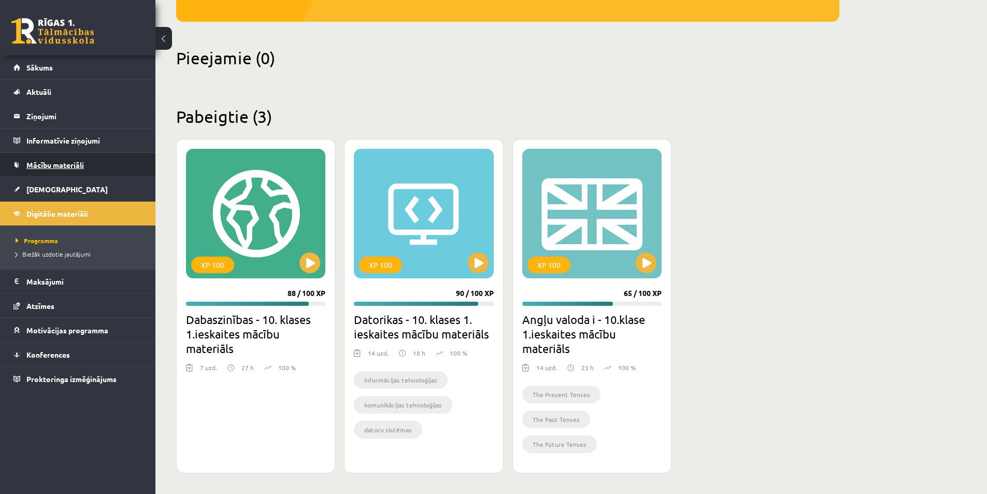  What do you see at coordinates (48, 354) in the screenshot?
I see `span: Konferences` at bounding box center [48, 354].